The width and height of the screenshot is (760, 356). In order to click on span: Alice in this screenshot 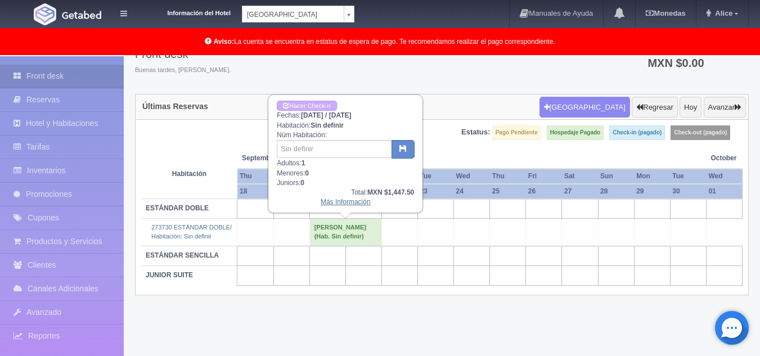, I will do `click(723, 13)`.